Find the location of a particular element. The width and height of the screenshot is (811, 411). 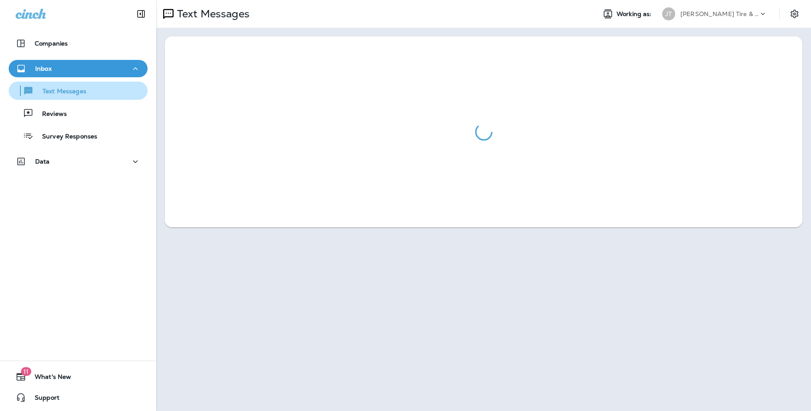

button: Settings is located at coordinates (794, 14).